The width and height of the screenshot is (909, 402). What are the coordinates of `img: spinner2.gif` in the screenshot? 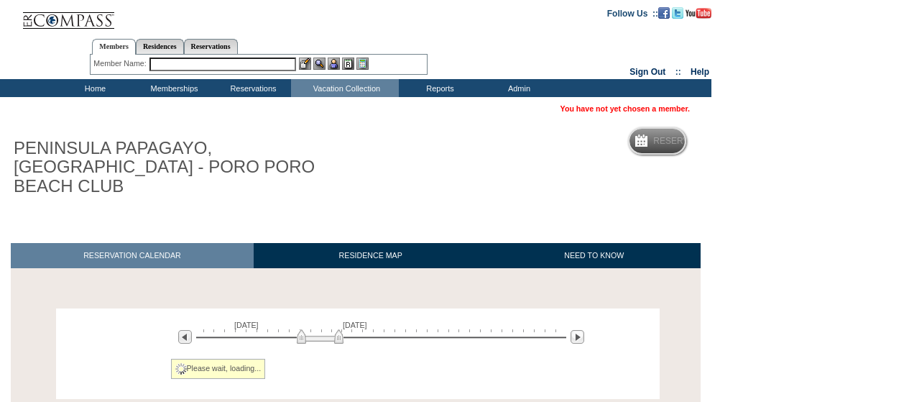 It's located at (181, 369).